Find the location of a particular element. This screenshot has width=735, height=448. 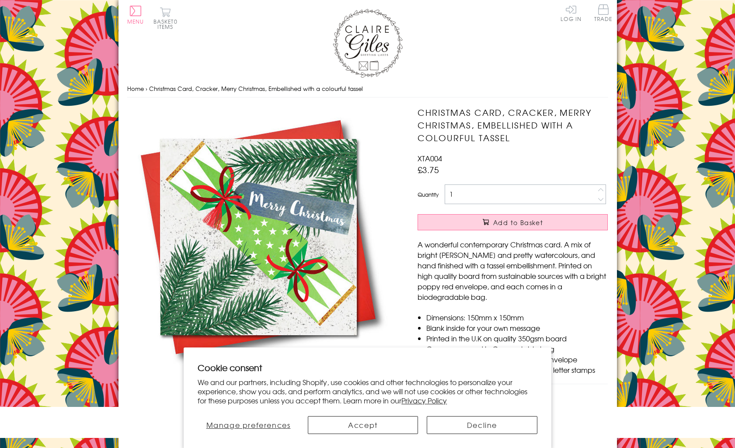

span: Trade is located at coordinates (604, 13).